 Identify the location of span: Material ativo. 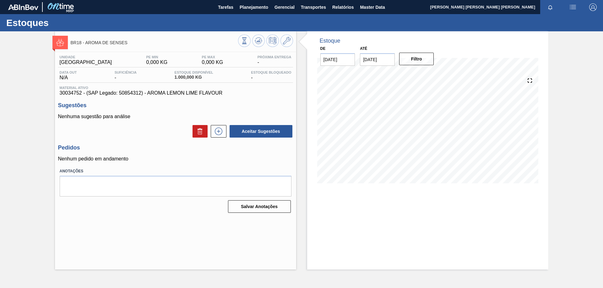
(175, 88).